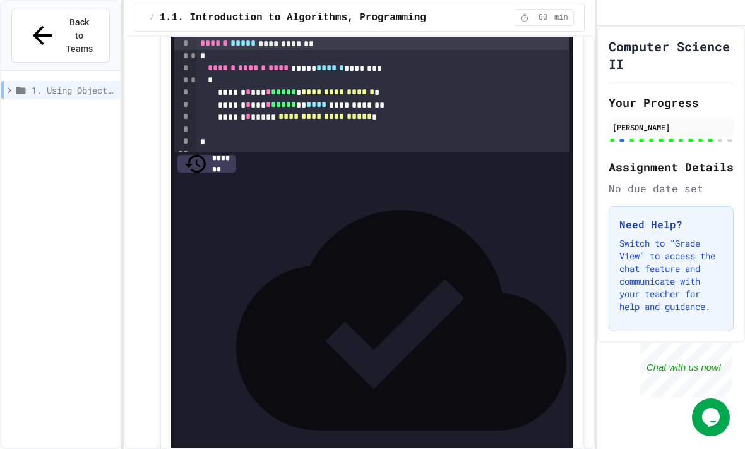 The image size is (745, 449). I want to click on div: No due date set, so click(672, 188).